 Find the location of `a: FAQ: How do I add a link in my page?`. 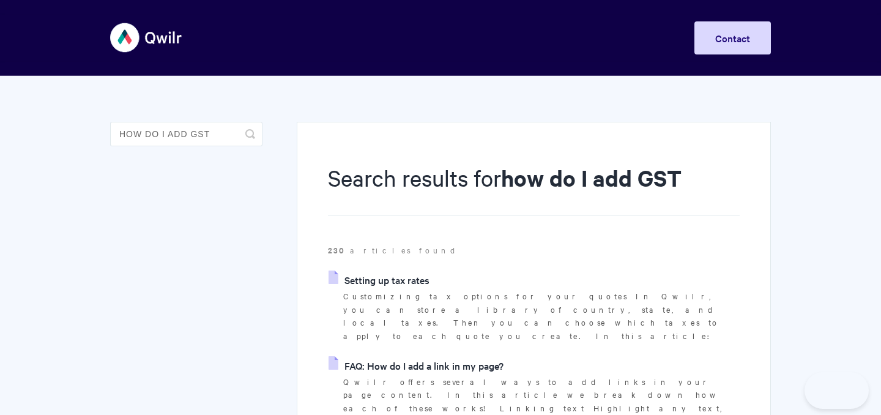

a: FAQ: How do I add a link in my page? is located at coordinates (416, 365).